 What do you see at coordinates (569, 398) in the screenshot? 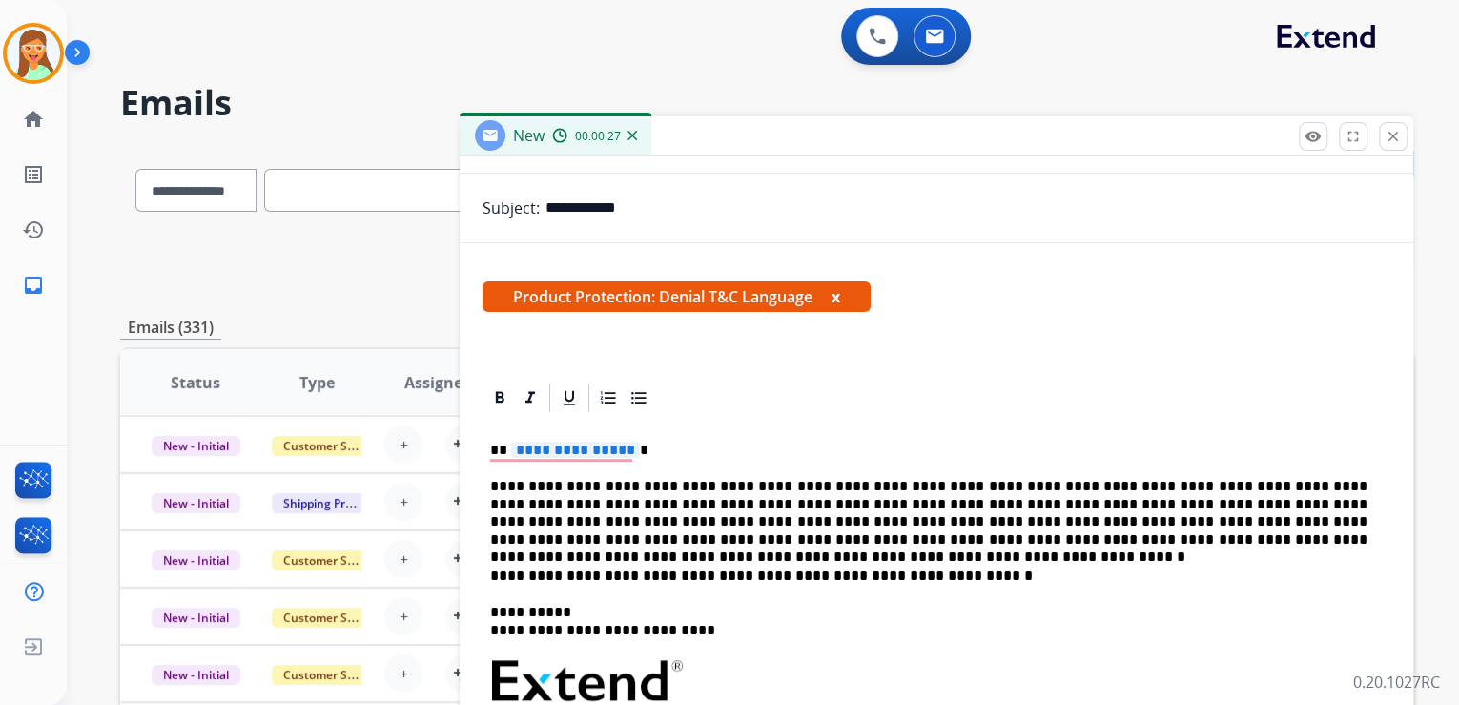
I see `div: Underline` at bounding box center [569, 398].